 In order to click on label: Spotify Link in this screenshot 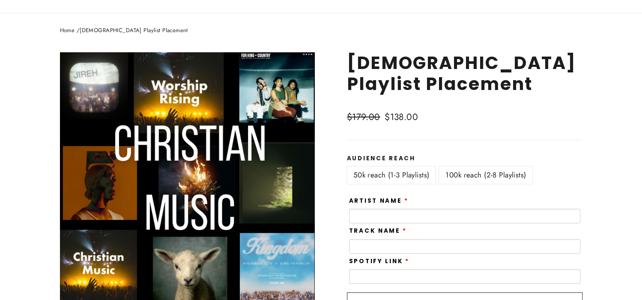, I will do `click(379, 261)`.